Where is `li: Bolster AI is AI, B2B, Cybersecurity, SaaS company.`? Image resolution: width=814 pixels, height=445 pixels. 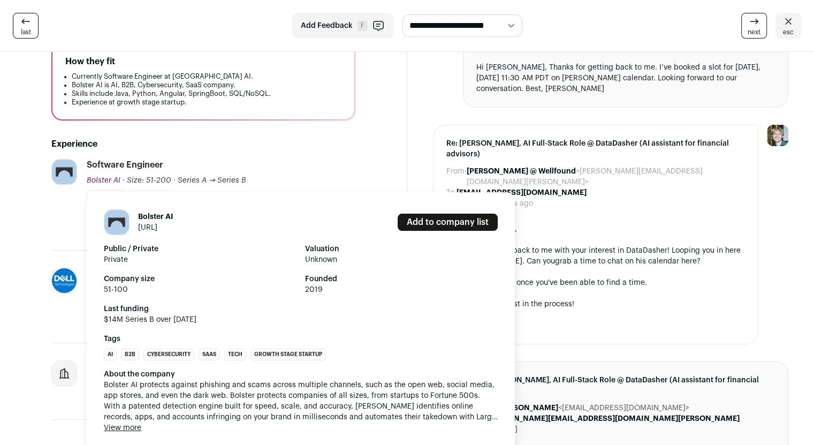 li: Bolster AI is AI, B2B, Cybersecurity, SaaS company. is located at coordinates (207, 85).